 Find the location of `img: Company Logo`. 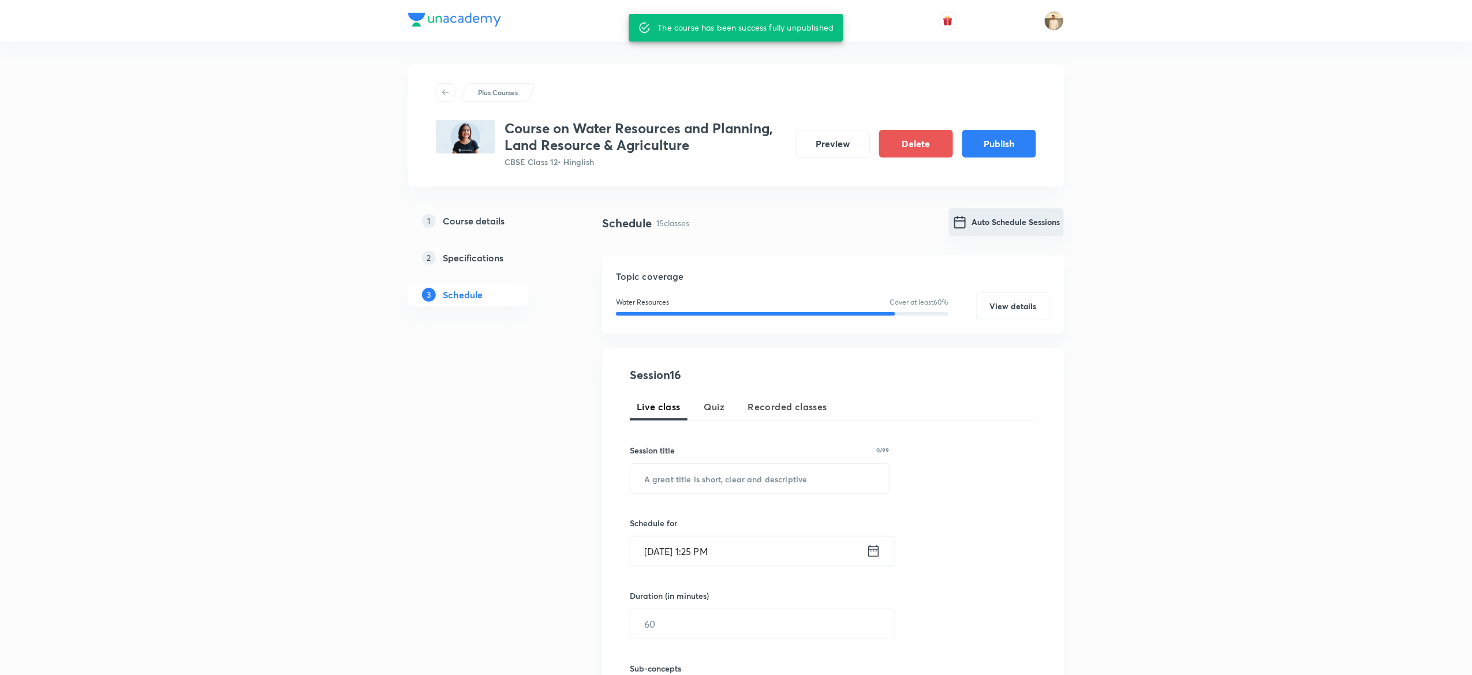

img: Company Logo is located at coordinates (454, 20).